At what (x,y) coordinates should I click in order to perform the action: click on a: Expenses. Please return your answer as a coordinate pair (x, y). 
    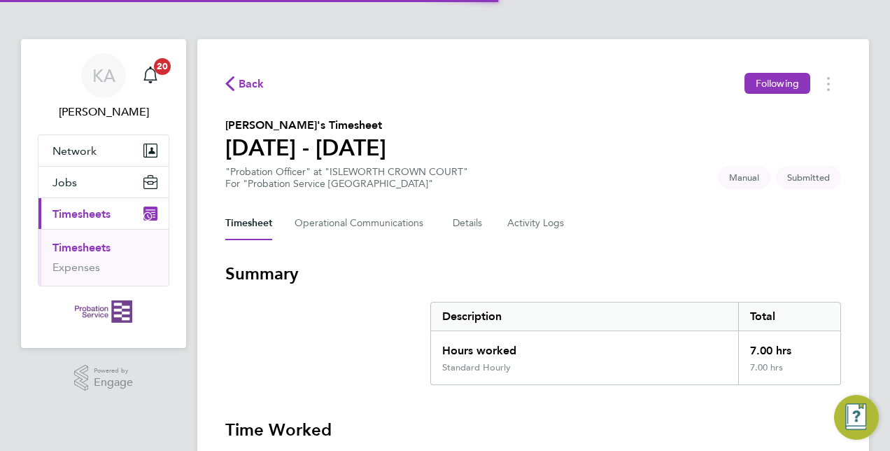
    Looking at the image, I should click on (76, 267).